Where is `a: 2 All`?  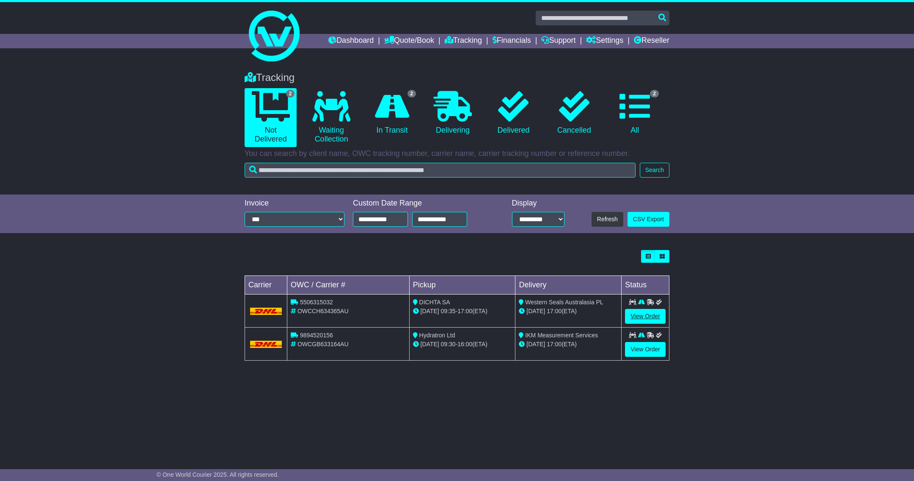 a: 2 All is located at coordinates (635, 113).